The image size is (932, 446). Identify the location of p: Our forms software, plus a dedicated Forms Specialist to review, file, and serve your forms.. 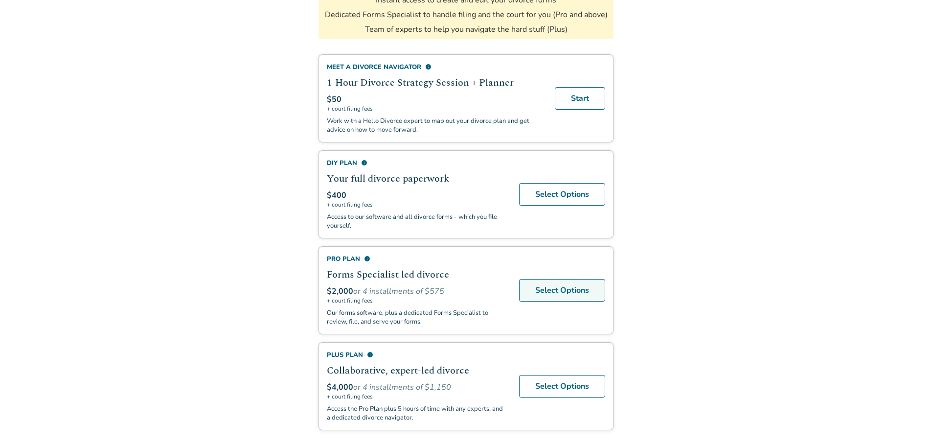
(417, 317).